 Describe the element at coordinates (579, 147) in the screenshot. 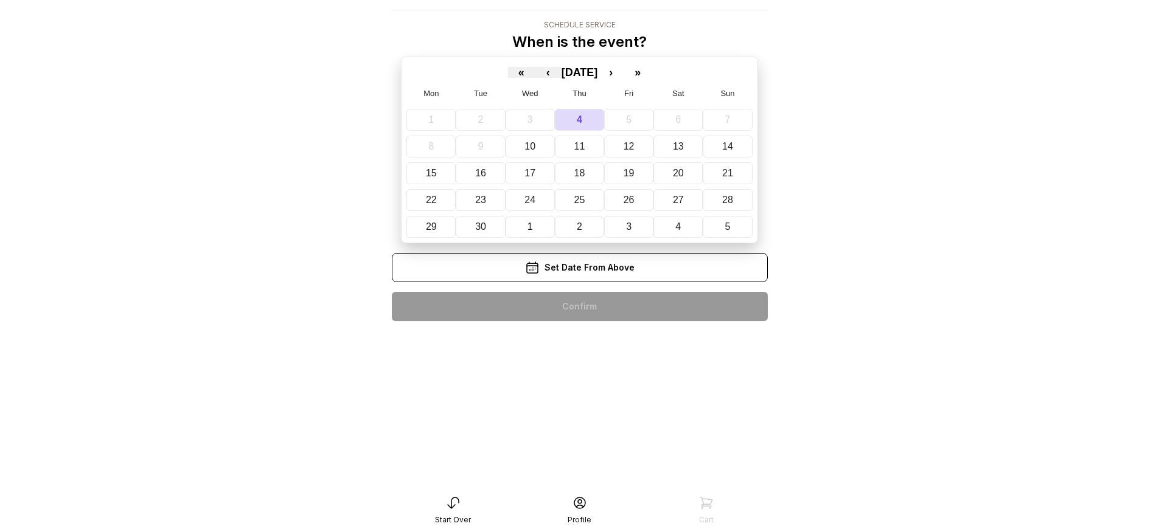

I see `button: September 11, 2025` at that location.